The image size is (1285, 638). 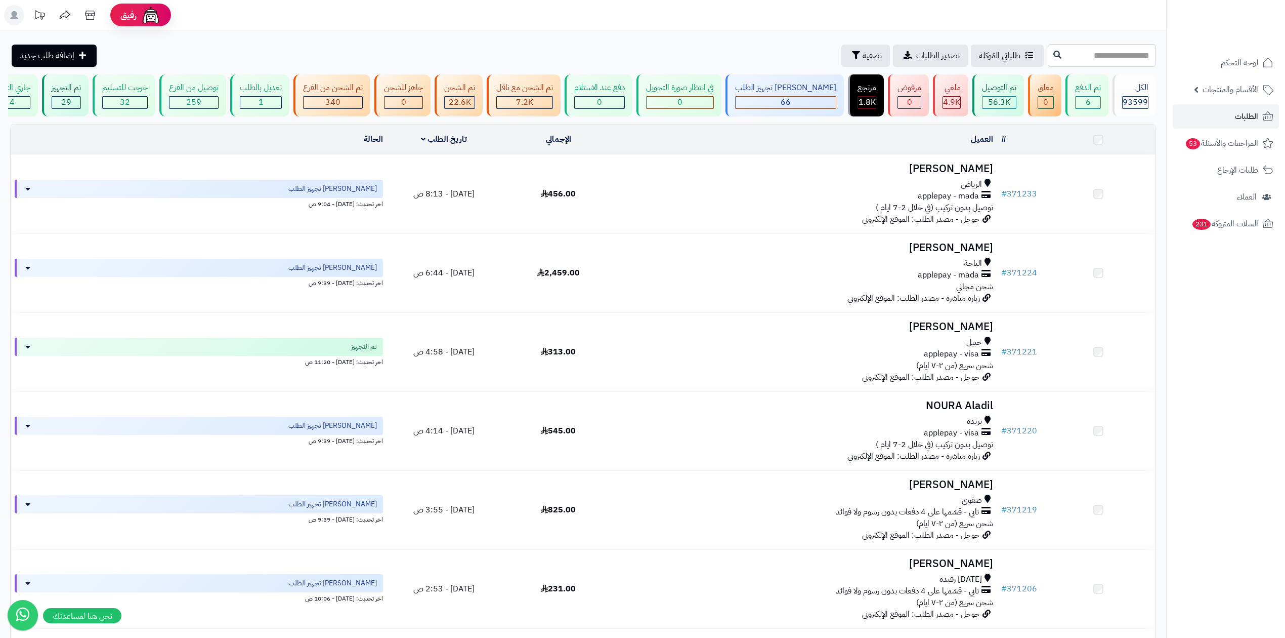 What do you see at coordinates (1222, 143) in the screenshot?
I see `span: المراجعات والأسئلة` at bounding box center [1222, 143].